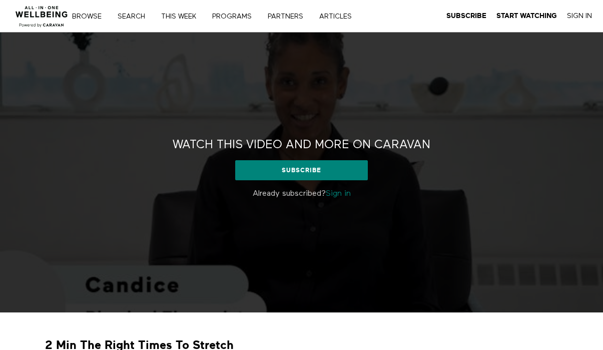 Image resolution: width=603 pixels, height=350 pixels. Describe the element at coordinates (301, 145) in the screenshot. I see `h2: Watch this video and more on CARAVAN` at that location.